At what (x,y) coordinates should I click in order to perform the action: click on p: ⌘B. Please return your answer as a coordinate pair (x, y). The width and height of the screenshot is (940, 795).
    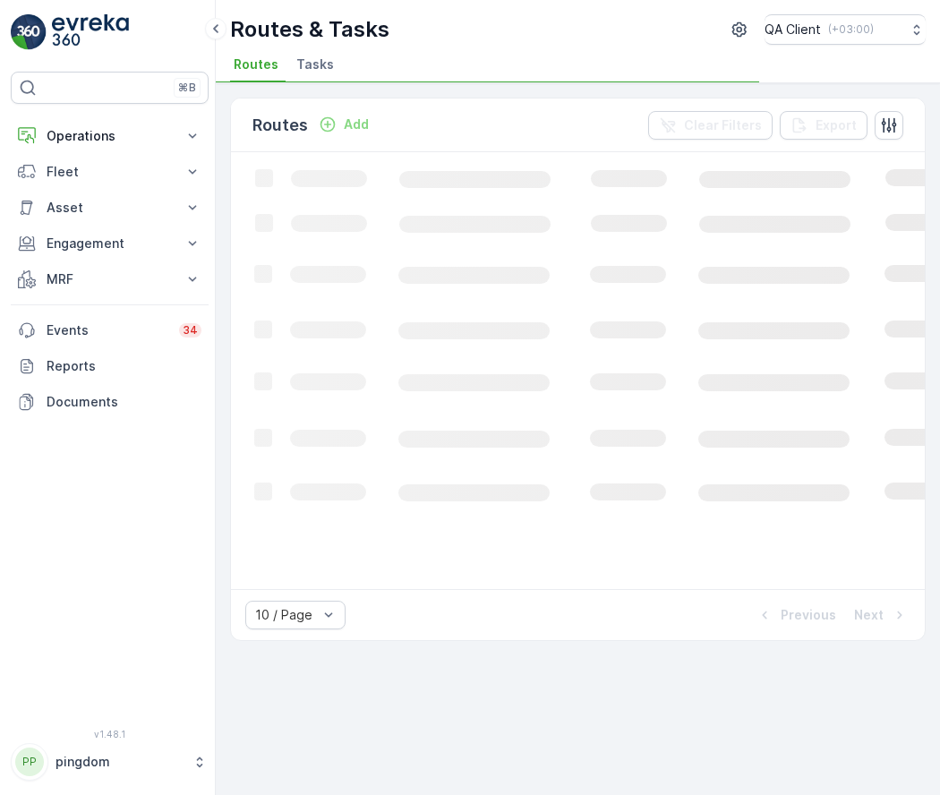
    Looking at the image, I should click on (187, 88).